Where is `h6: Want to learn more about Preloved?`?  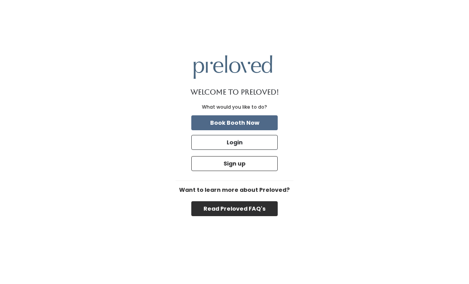
h6: Want to learn more about Preloved? is located at coordinates (234, 190).